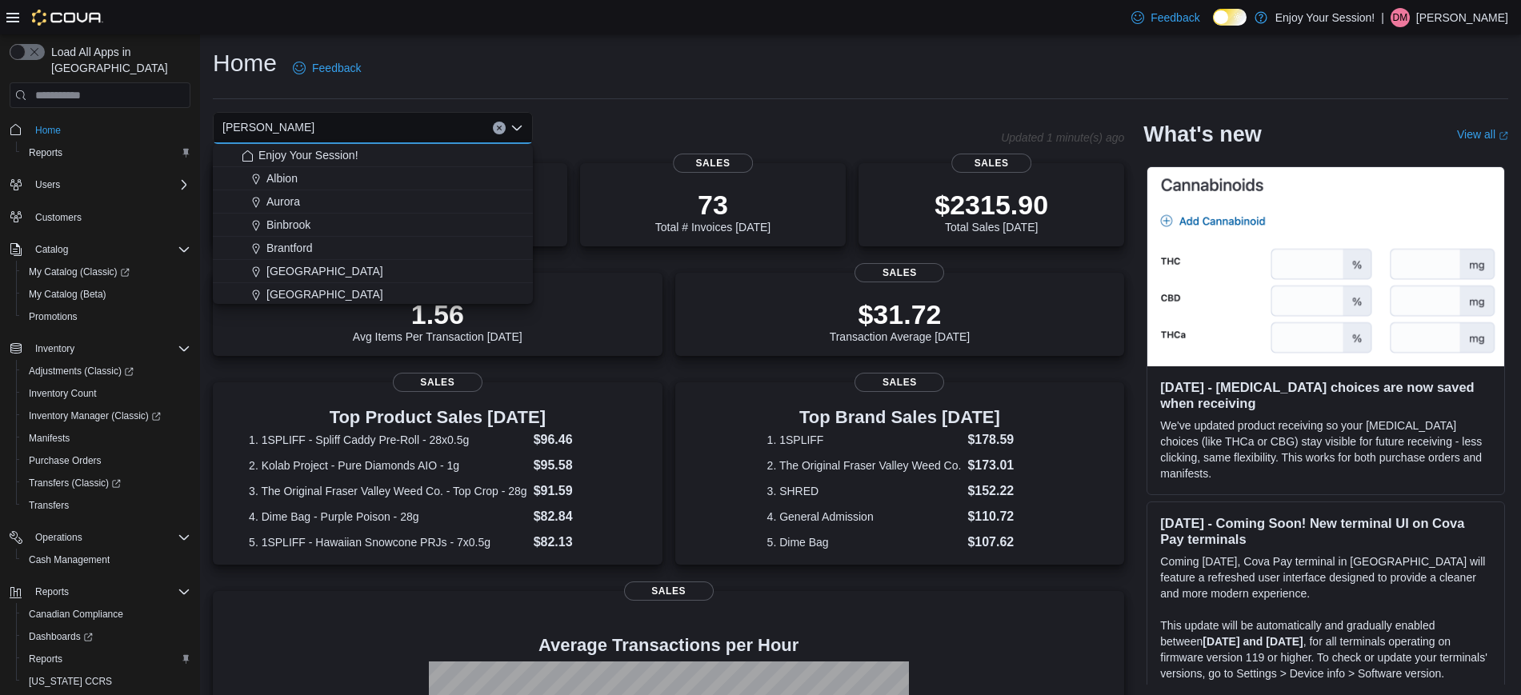  What do you see at coordinates (54, 349) in the screenshot?
I see `span: Inventory` at bounding box center [54, 349].